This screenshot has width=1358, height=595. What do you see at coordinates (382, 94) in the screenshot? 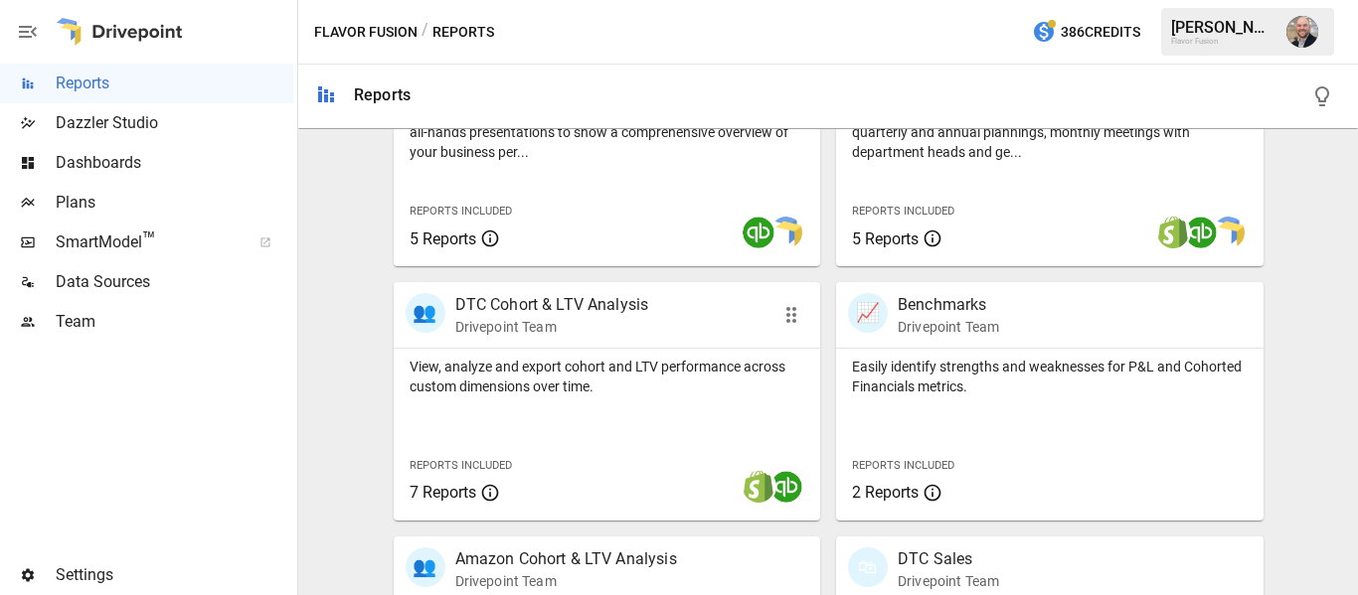
I see `div: Reports` at bounding box center [382, 94].